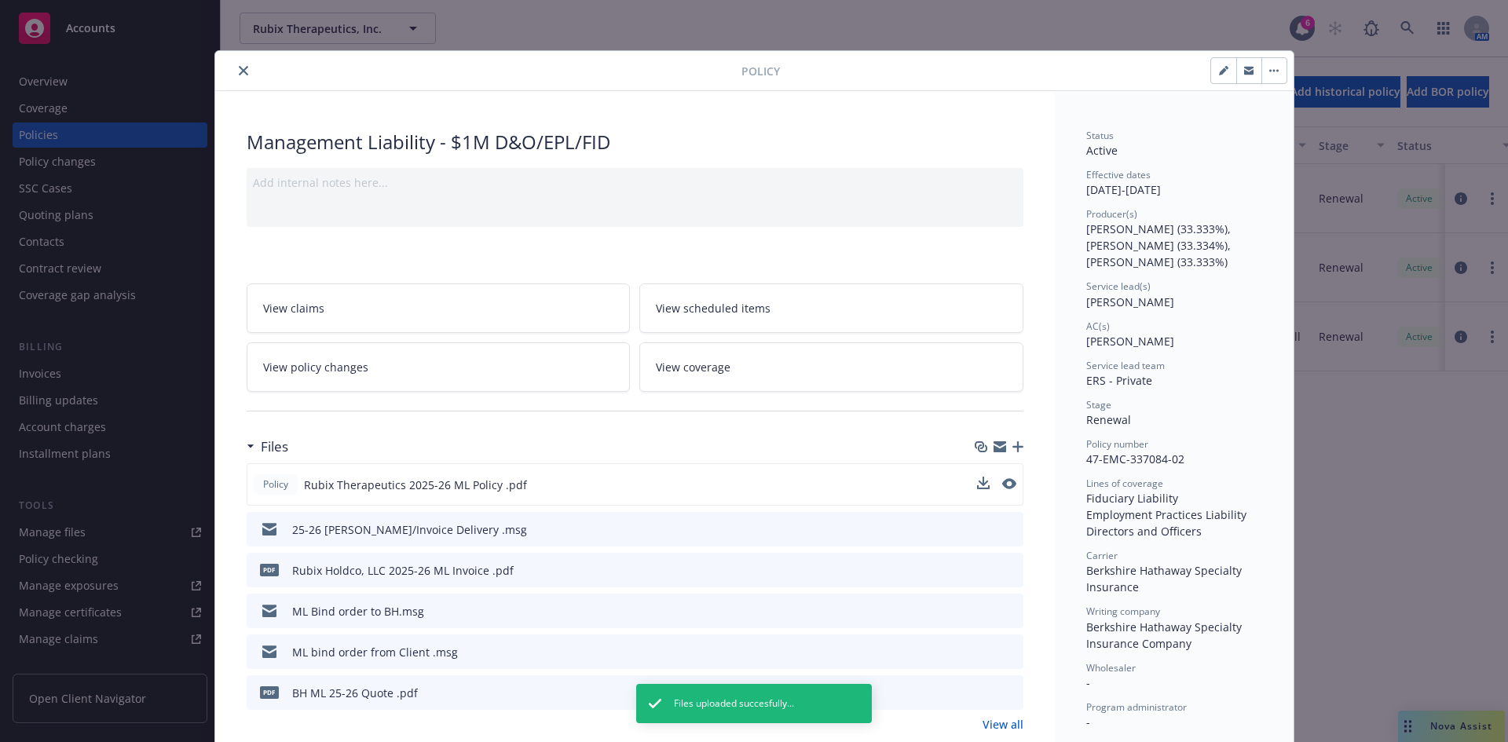  I want to click on span: Service lead(s), so click(1119, 286).